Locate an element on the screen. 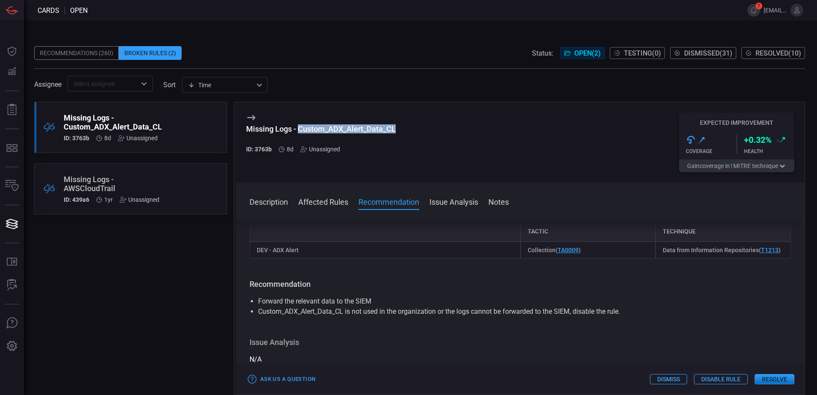 Image resolution: width=817 pixels, height=395 pixels. span: Collection ( ) is located at coordinates (554, 250).